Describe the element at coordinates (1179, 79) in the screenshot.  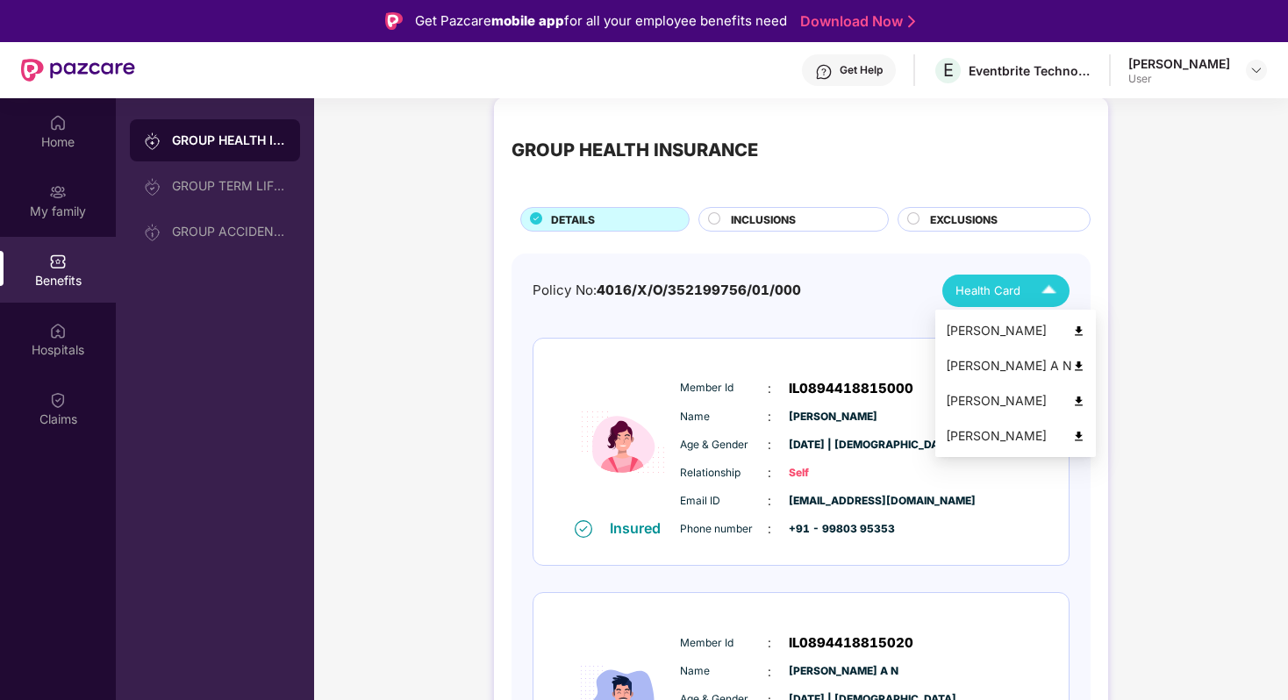
I see `div: User` at that location.